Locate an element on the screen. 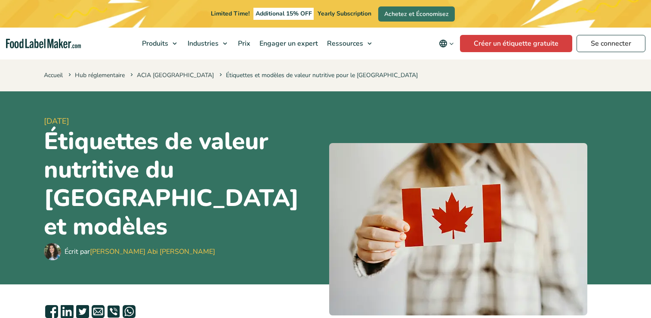 This screenshot has height=318, width=651. span: Yearly Subscription is located at coordinates (344, 13).